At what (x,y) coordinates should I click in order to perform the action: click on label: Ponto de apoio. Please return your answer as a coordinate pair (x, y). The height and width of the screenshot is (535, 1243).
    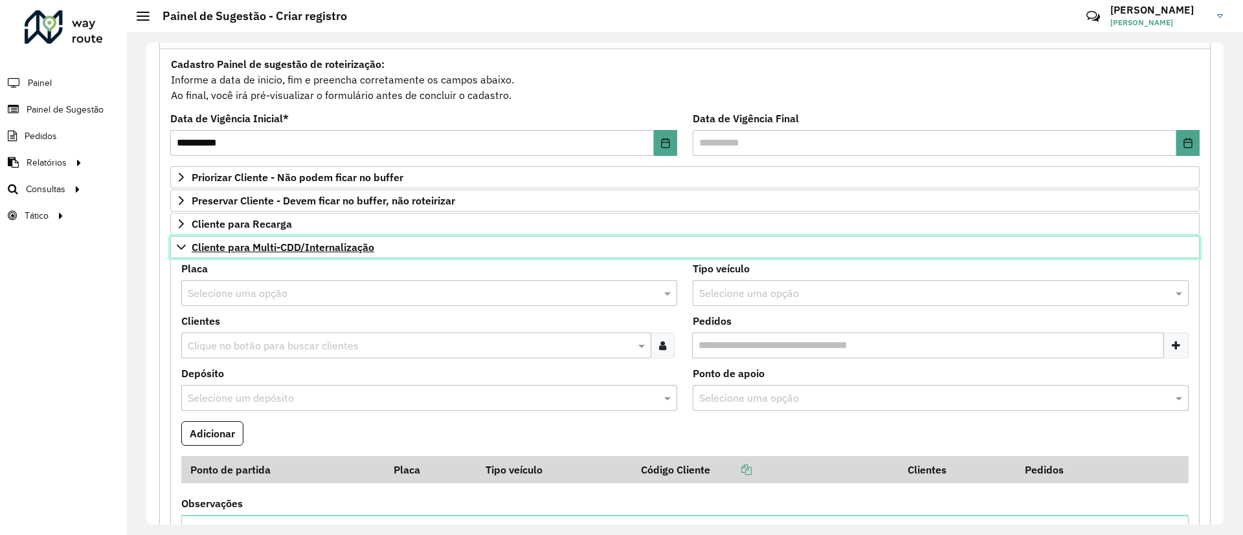
    Looking at the image, I should click on (728, 374).